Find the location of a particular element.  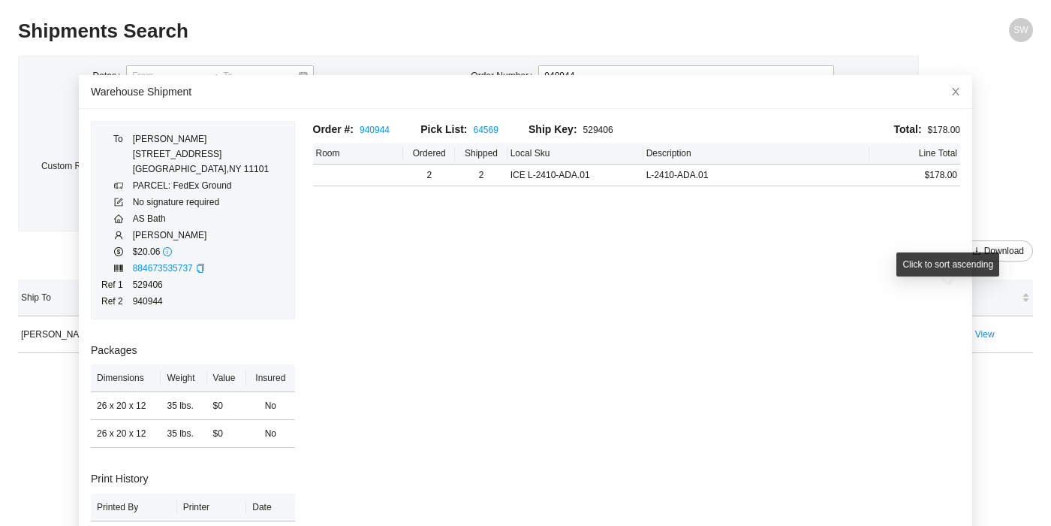

td: No signature required is located at coordinates (200, 202).